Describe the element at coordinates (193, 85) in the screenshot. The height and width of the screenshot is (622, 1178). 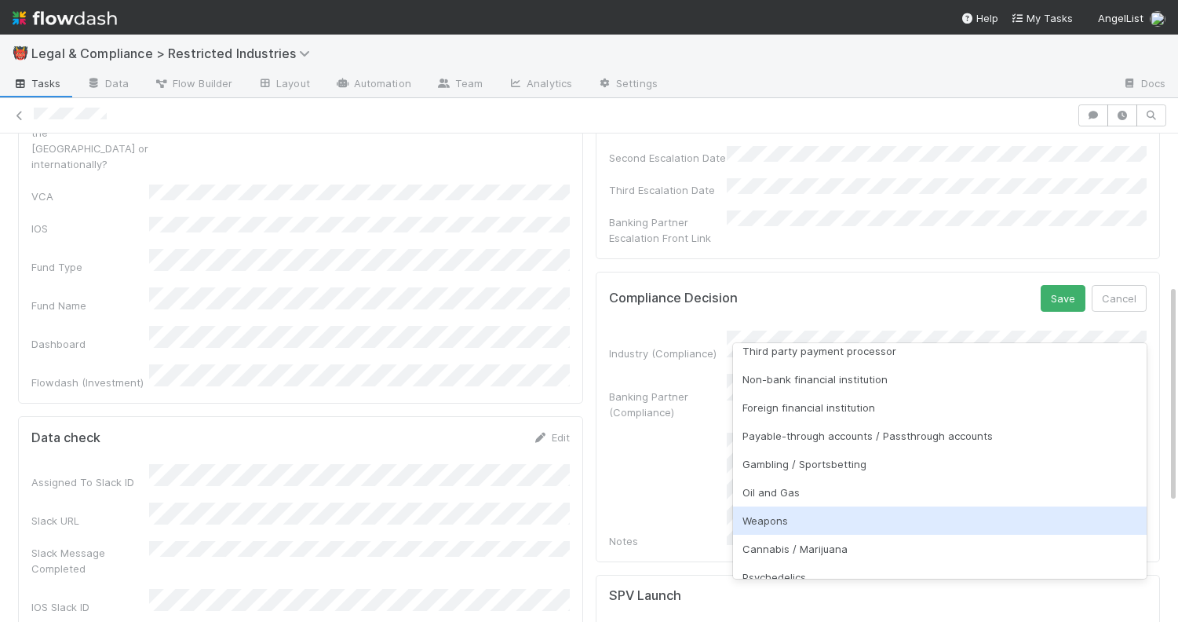
I see `a: Flow Builder` at that location.